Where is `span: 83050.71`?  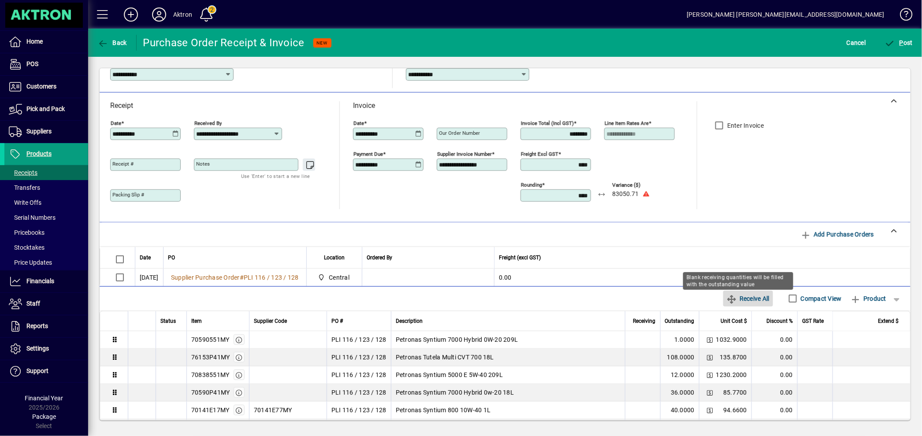 span: 83050.71 is located at coordinates (625, 194).